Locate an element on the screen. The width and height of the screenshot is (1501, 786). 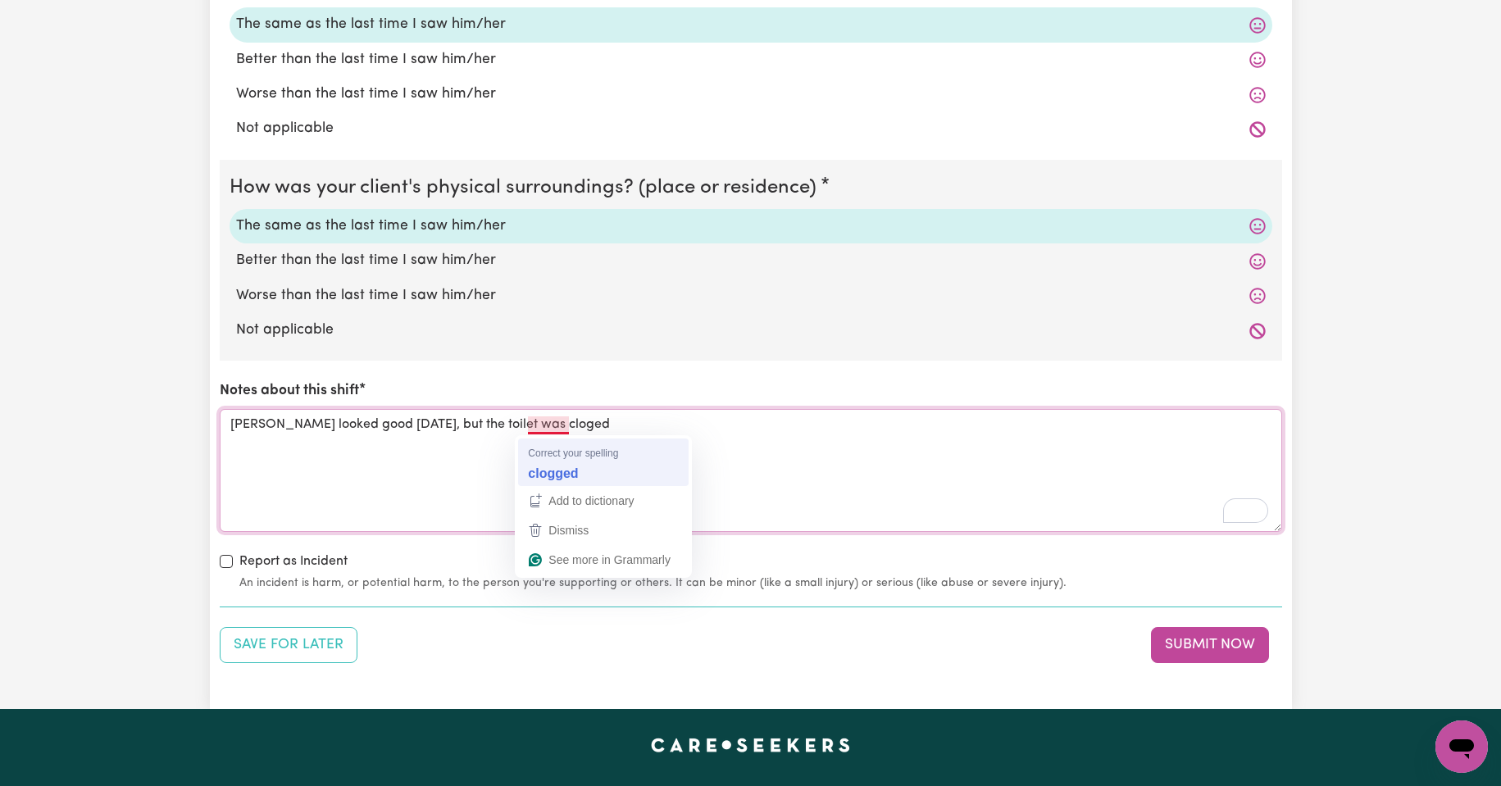
small: An incident is harm, or potential harm, to the person you're supporting or others. It can be mino... is located at coordinates (761, 583).